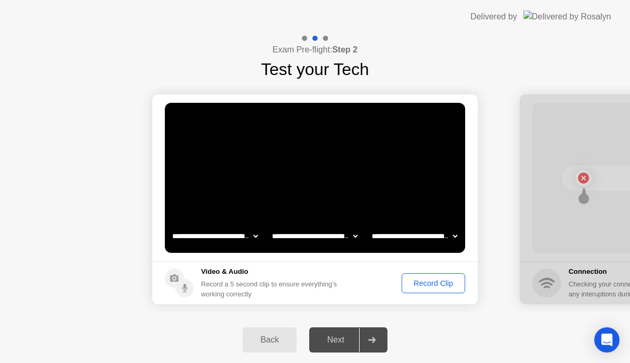  What do you see at coordinates (607, 340) in the screenshot?
I see `div: Open Intercom Messenger` at bounding box center [607, 340].